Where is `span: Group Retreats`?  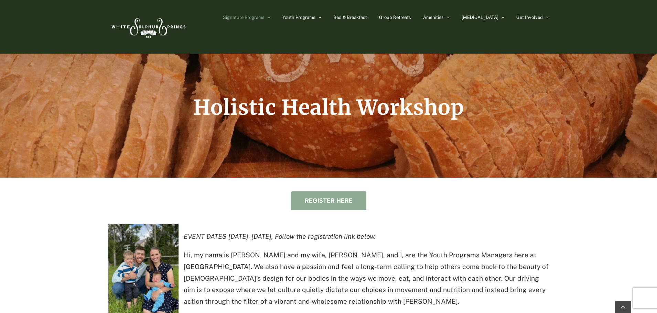
span: Group Retreats is located at coordinates (395, 17).